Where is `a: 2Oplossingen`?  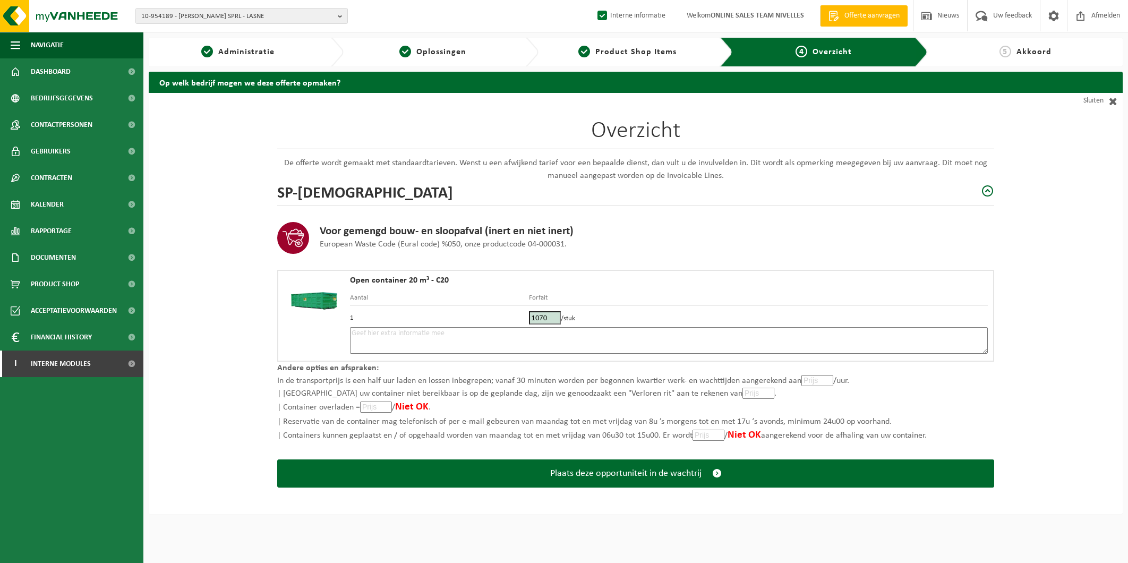
a: 2Oplossingen is located at coordinates (433, 52).